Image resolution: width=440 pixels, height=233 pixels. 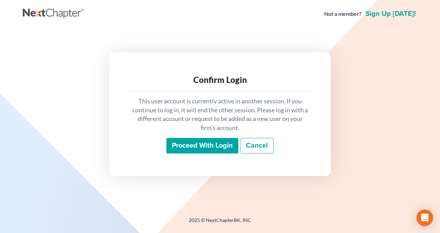 What do you see at coordinates (343, 14) in the screenshot?
I see `strong: Not a member?` at bounding box center [343, 14].